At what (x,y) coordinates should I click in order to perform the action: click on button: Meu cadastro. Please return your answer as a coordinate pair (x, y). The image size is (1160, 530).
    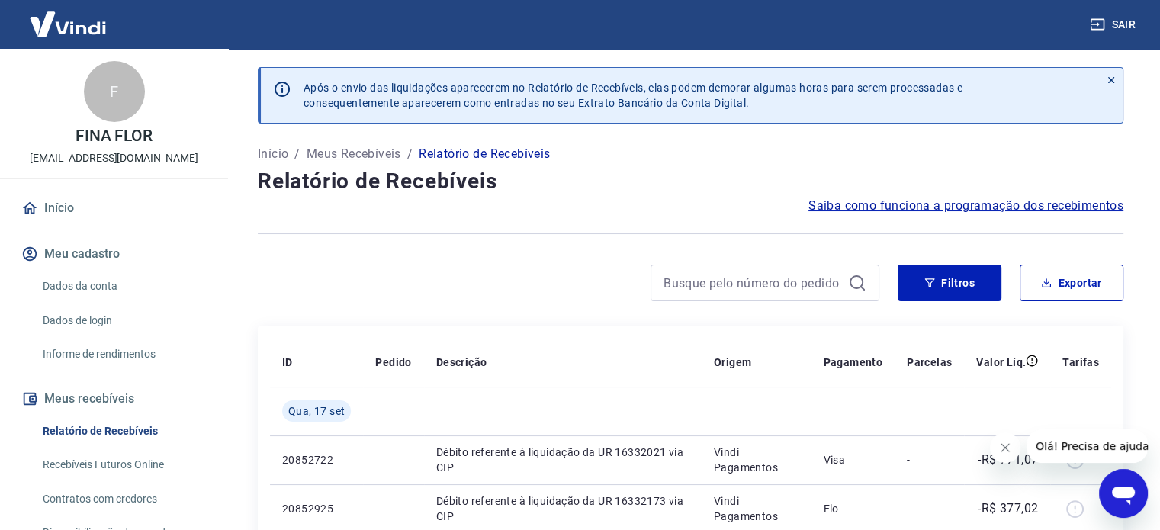
    Looking at the image, I should click on (114, 254).